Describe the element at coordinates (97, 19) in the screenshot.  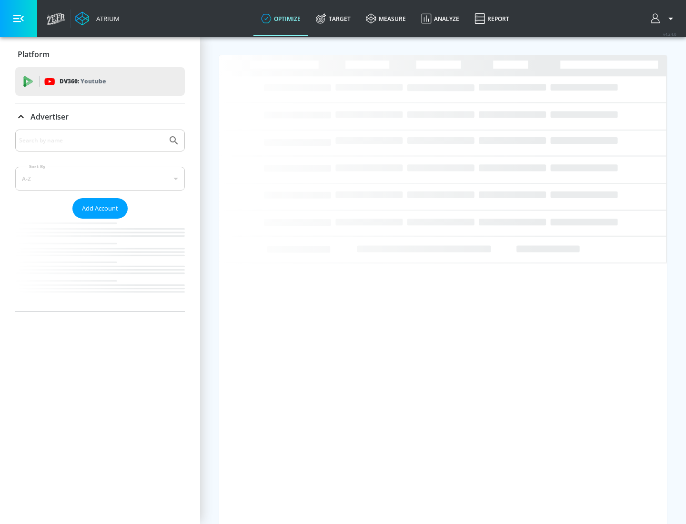
I see `a: Atrium` at that location.